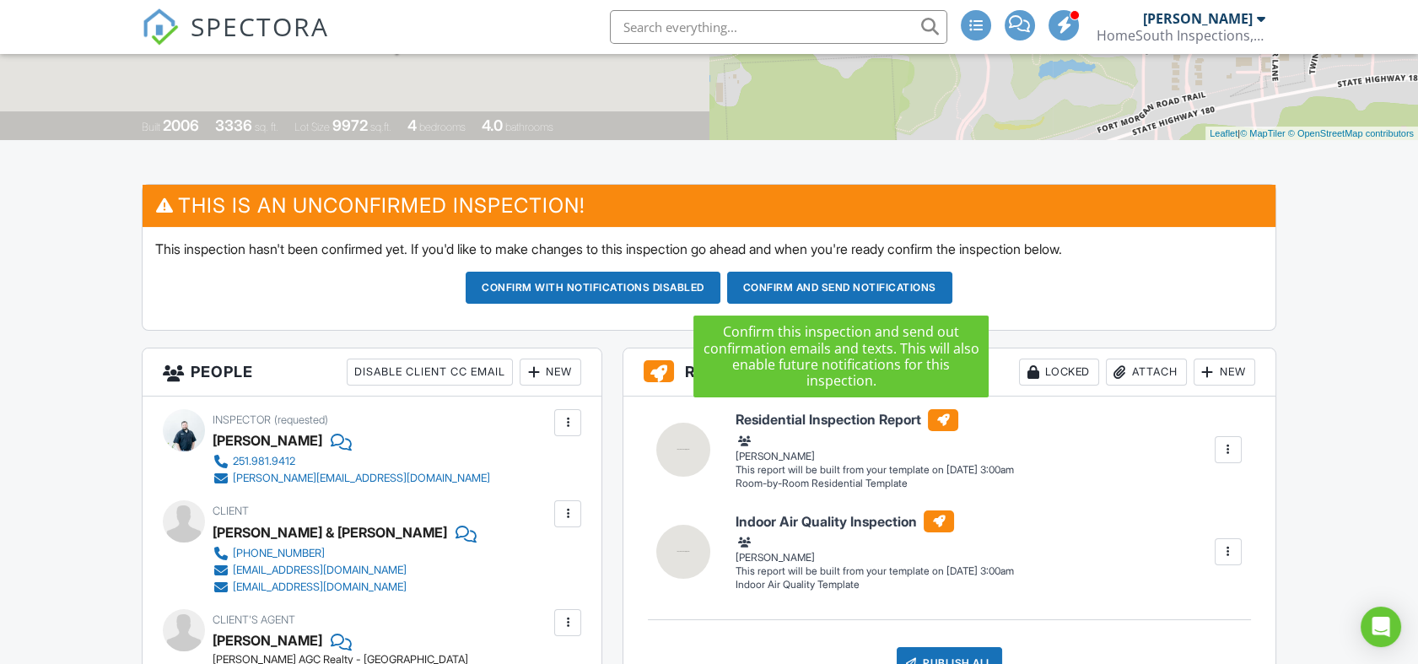 This screenshot has width=1418, height=664. Describe the element at coordinates (1350, 133) in the screenshot. I see `a: © OpenStreetMap contributors` at that location.